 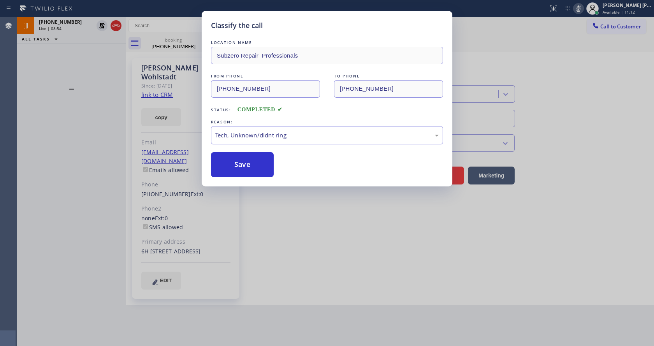 What do you see at coordinates (389, 89) in the screenshot?
I see `input: To phone` at bounding box center [389, 89].